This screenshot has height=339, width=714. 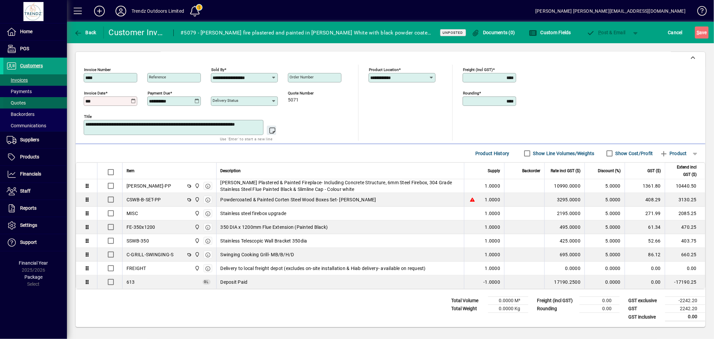 What do you see at coordinates (564, 282) in the screenshot?
I see `div: 17190.2500` at bounding box center [564, 282].